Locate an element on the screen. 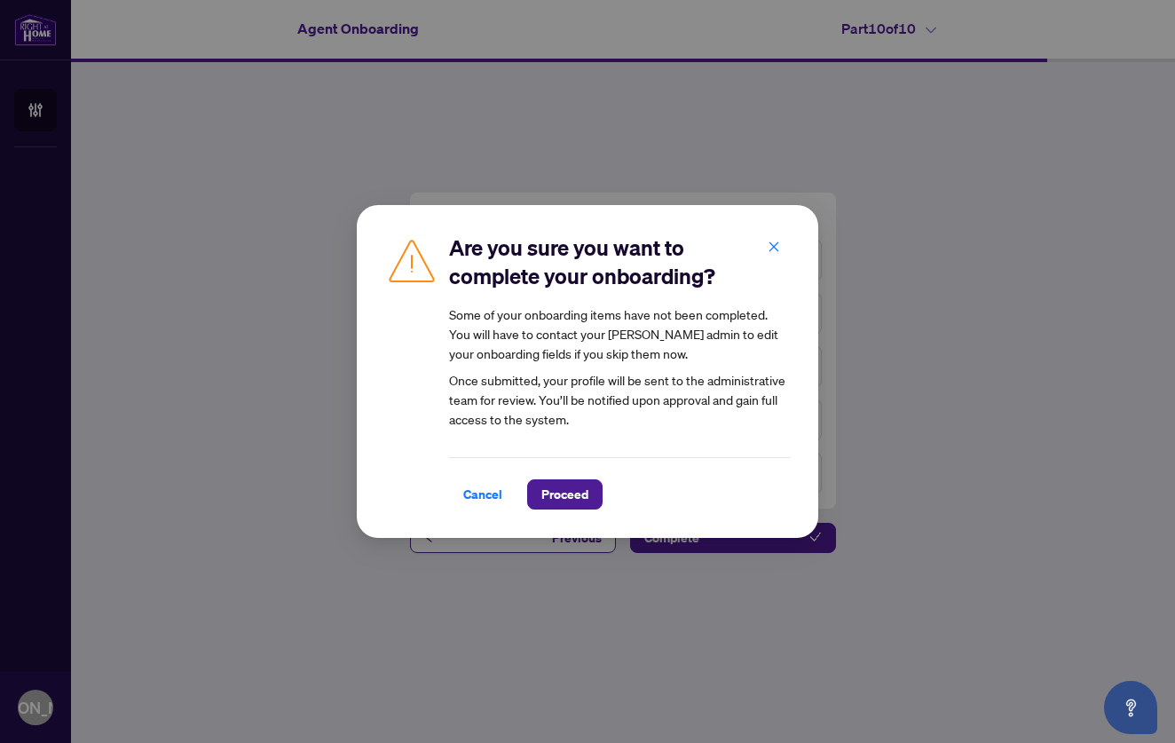  h2: Are you sure you want to complete your onboarding? is located at coordinates (620, 262).